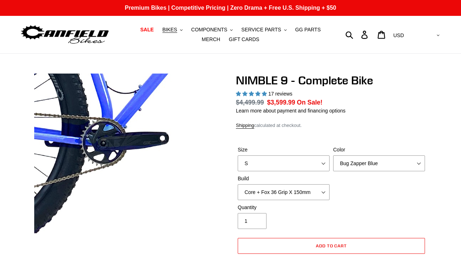 The height and width of the screenshot is (256, 461). Describe the element at coordinates (309, 102) in the screenshot. I see `span: On Sale!` at that location.